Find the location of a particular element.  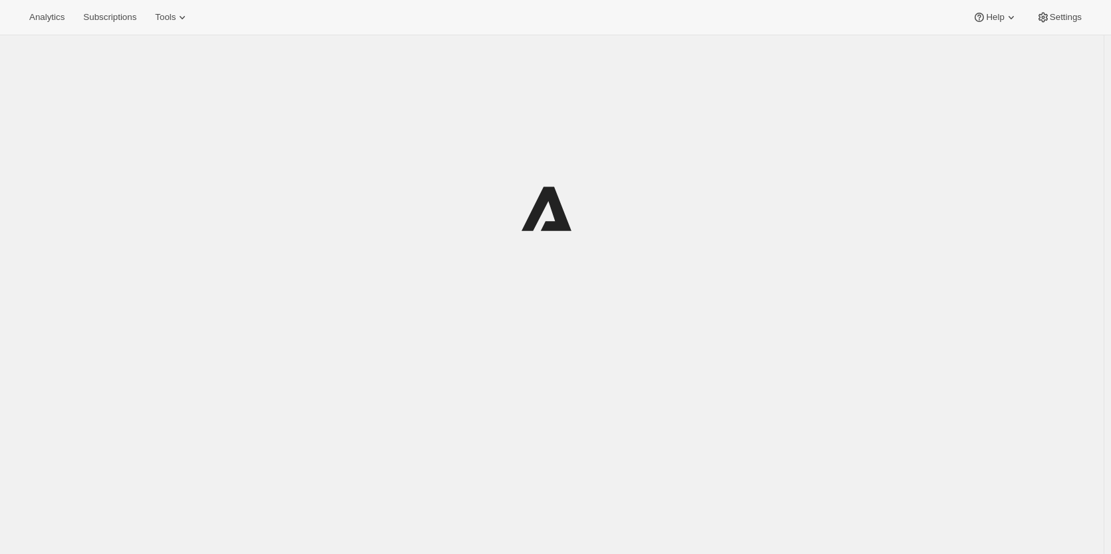

button: Settings is located at coordinates (1059, 17).